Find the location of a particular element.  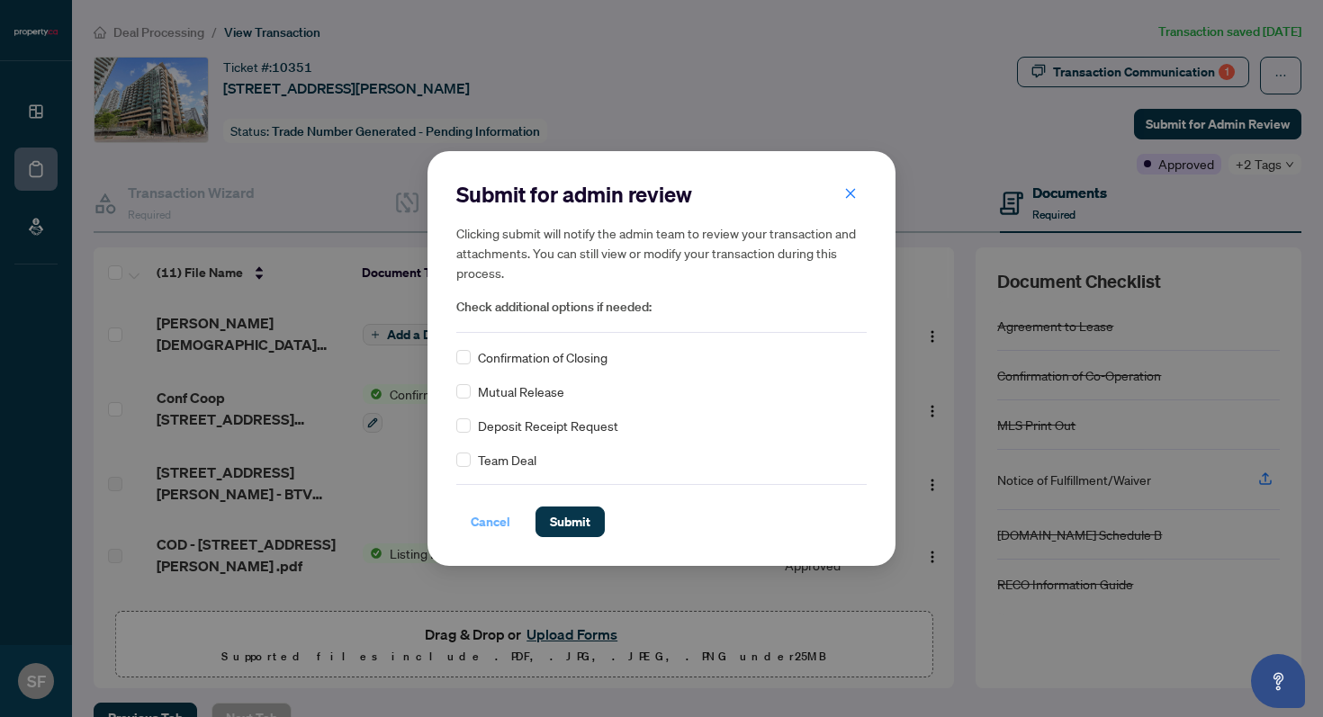

h2: Submit for admin review is located at coordinates (662, 194).